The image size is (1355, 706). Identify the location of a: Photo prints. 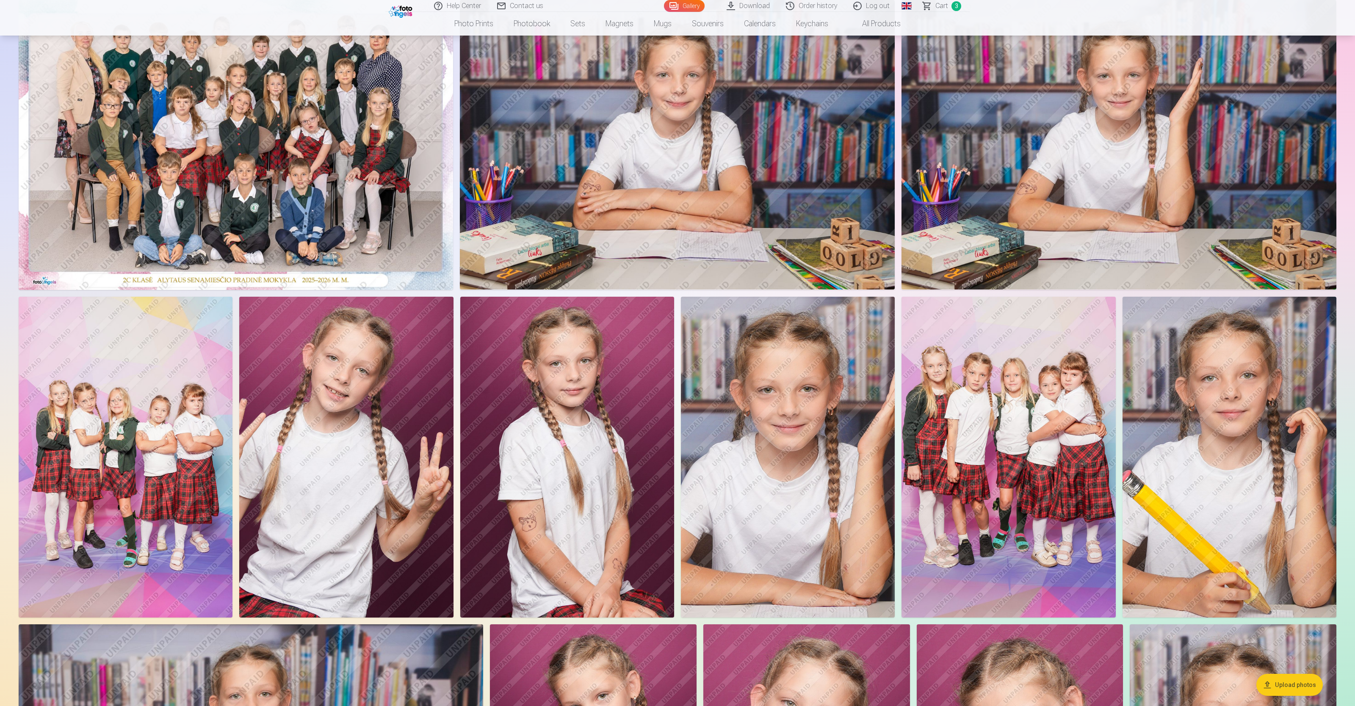
(474, 24).